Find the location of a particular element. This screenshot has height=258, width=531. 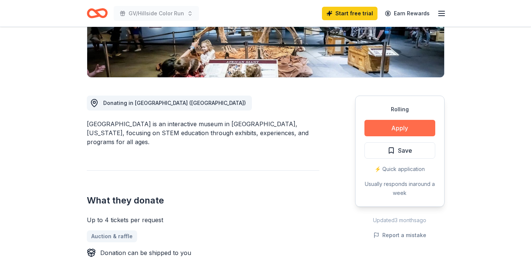

div: Rolling is located at coordinates (400, 109).